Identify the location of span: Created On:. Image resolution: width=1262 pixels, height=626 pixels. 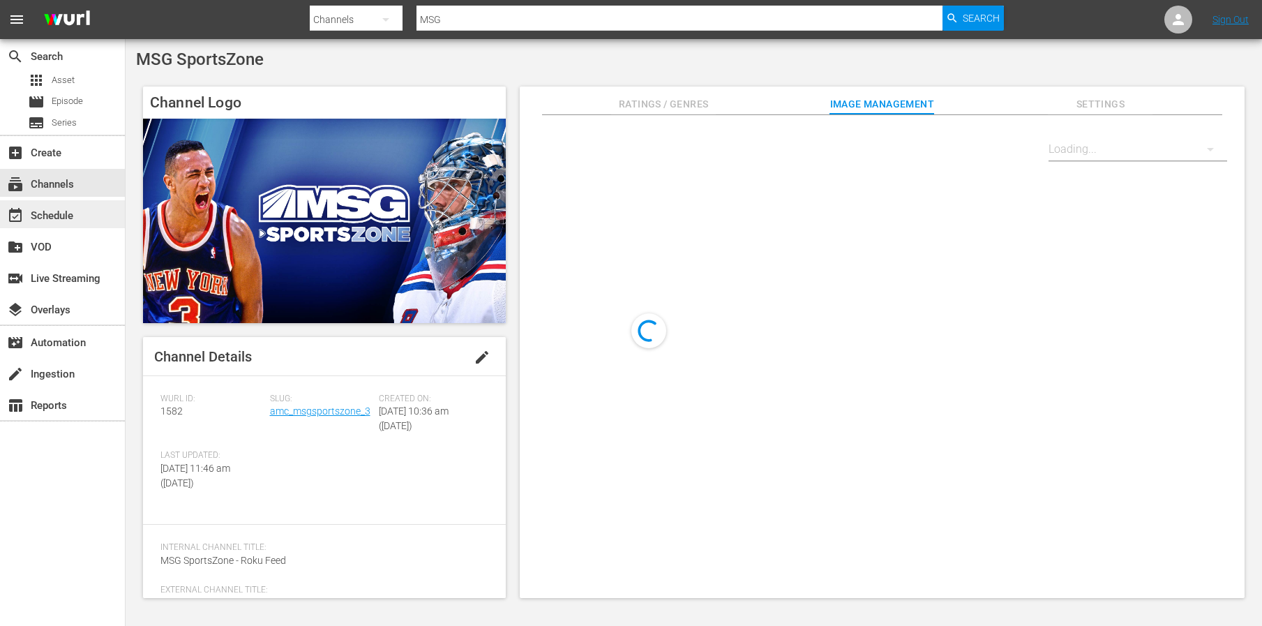
(430, 399).